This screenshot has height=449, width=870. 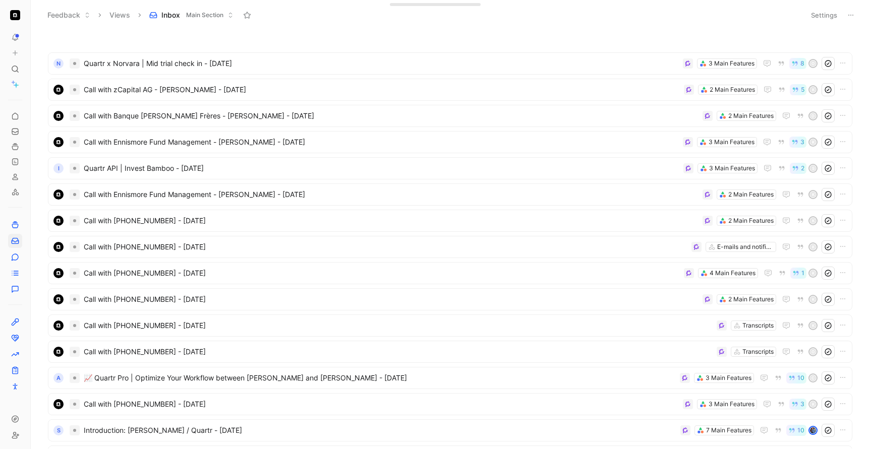 What do you see at coordinates (729, 431) in the screenshot?
I see `div: 7 Main Features` at bounding box center [729, 431].